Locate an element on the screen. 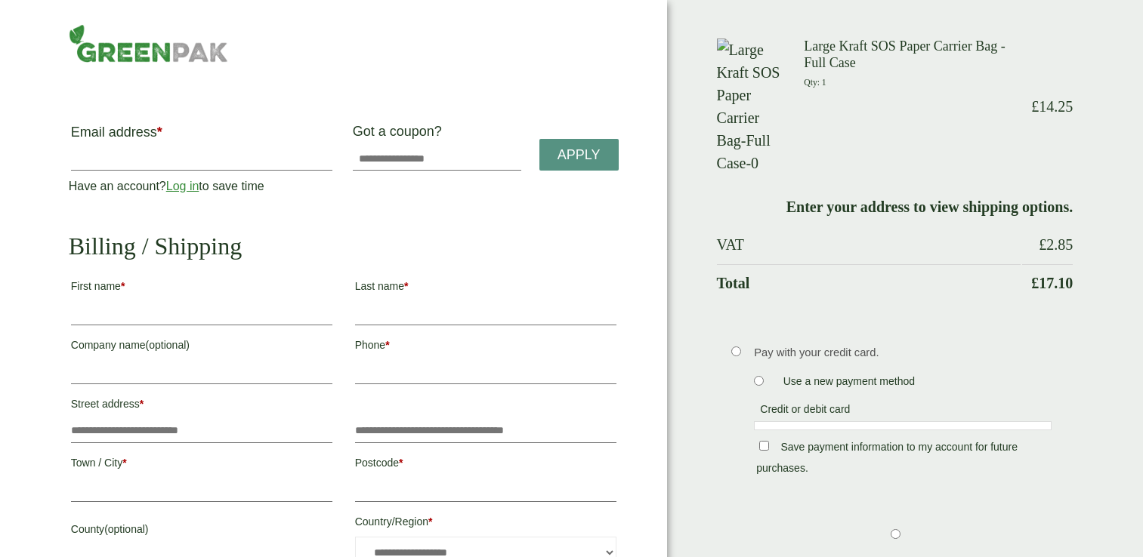 Image resolution: width=1143 pixels, height=557 pixels. label: Got a coupon? is located at coordinates (400, 135).